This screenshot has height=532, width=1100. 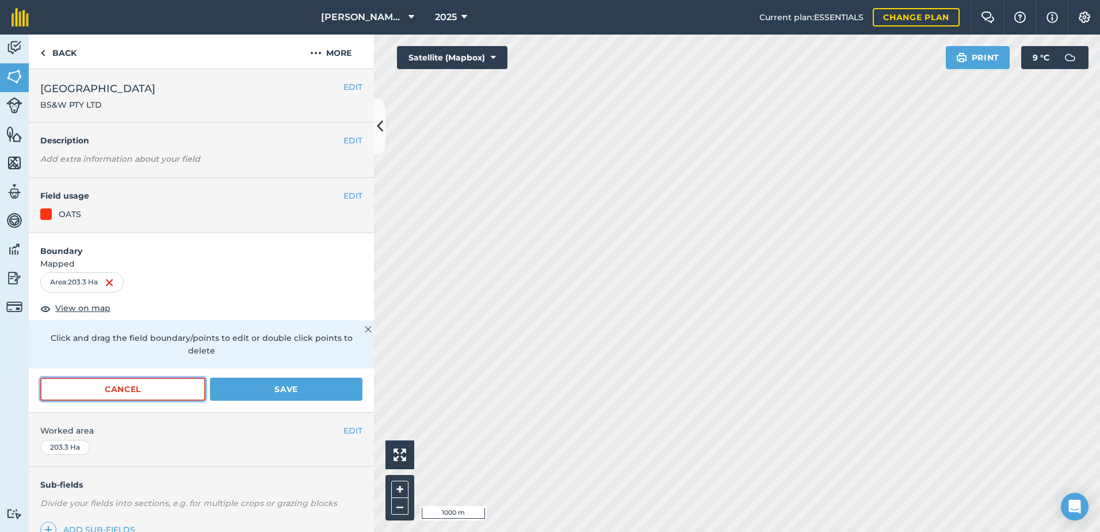 I want to click on img: fieldmargin Logo, so click(x=20, y=17).